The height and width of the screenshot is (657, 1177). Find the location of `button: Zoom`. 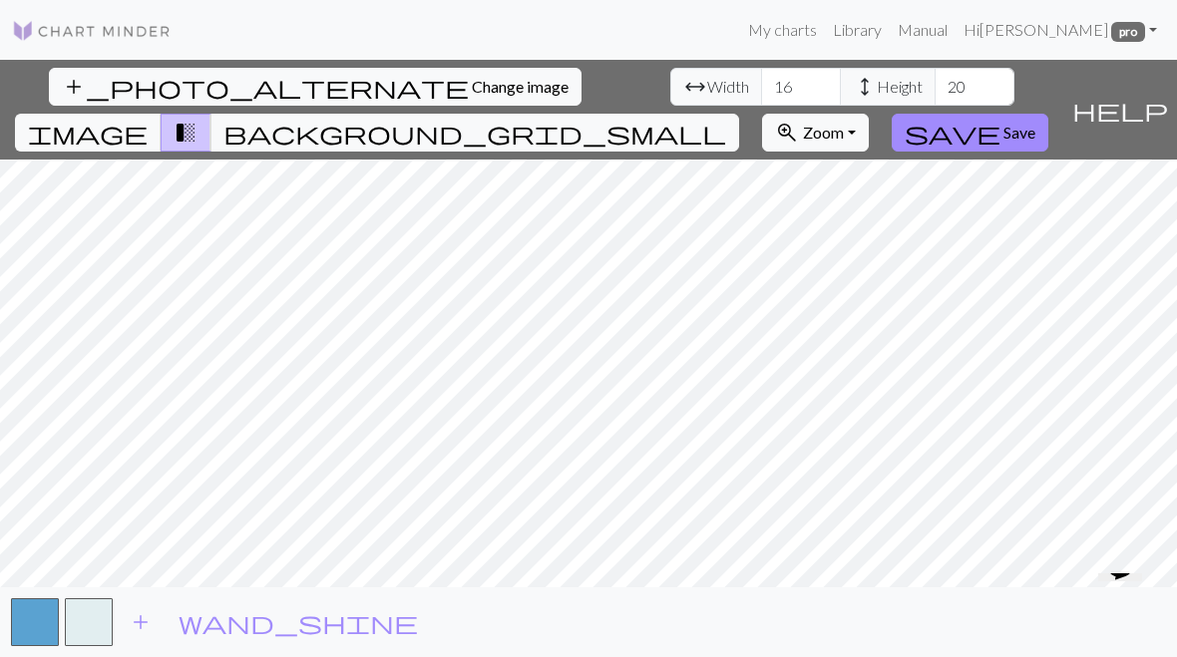

button: Zoom is located at coordinates (815, 133).